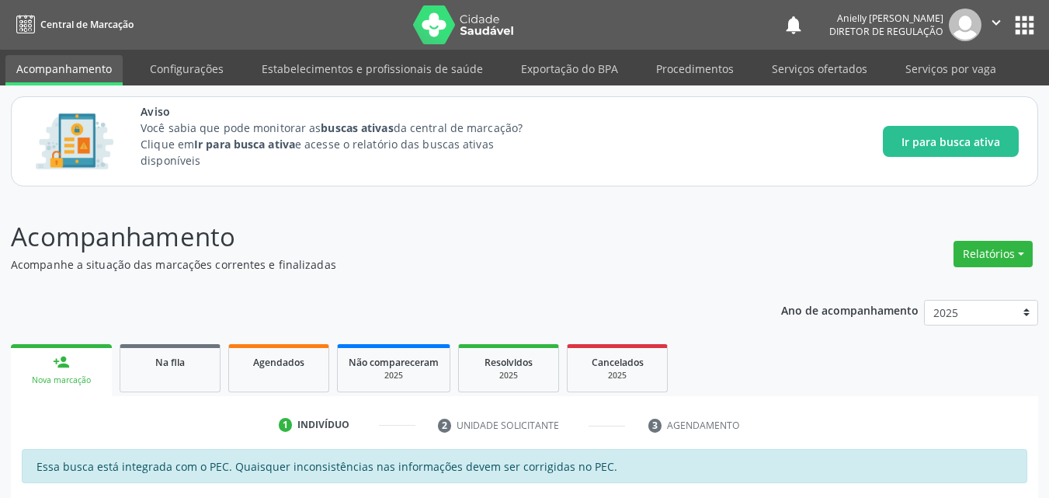 This screenshot has width=1049, height=498. Describe the element at coordinates (186, 68) in the screenshot. I see `a: Configurações` at that location.